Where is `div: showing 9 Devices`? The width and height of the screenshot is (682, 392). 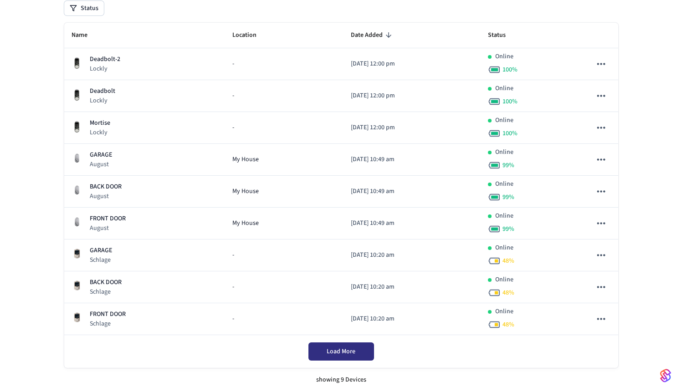
div: showing 9 Devices is located at coordinates (341, 380).